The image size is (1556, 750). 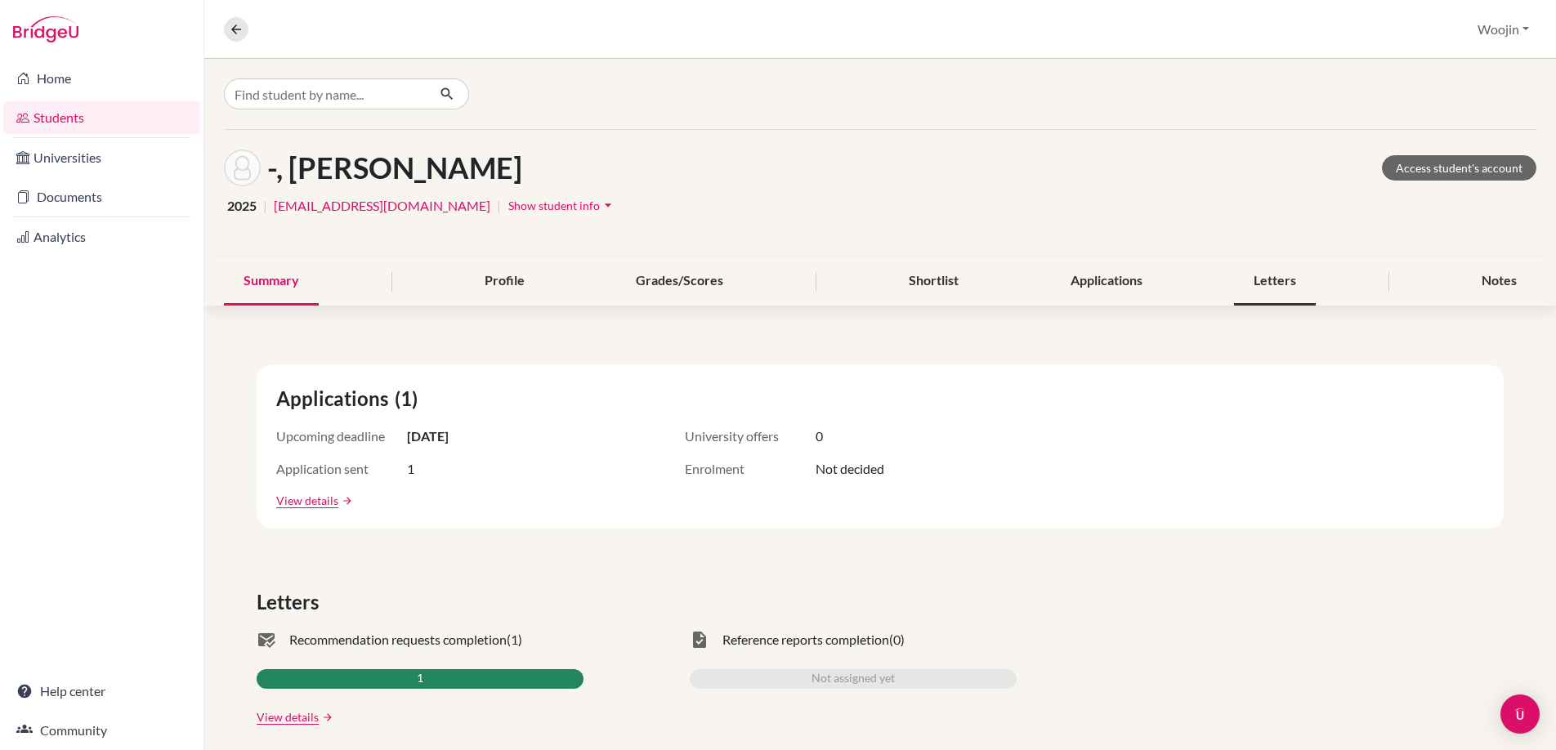 What do you see at coordinates (271, 281) in the screenshot?
I see `div: Summary` at bounding box center [271, 281].